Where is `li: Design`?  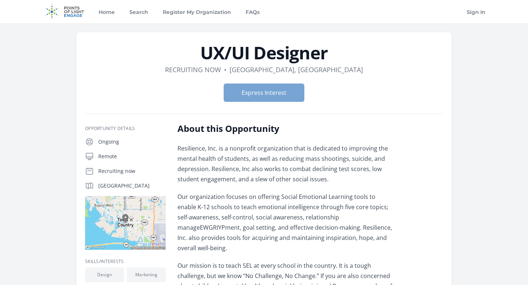 li: Design is located at coordinates (104, 275).